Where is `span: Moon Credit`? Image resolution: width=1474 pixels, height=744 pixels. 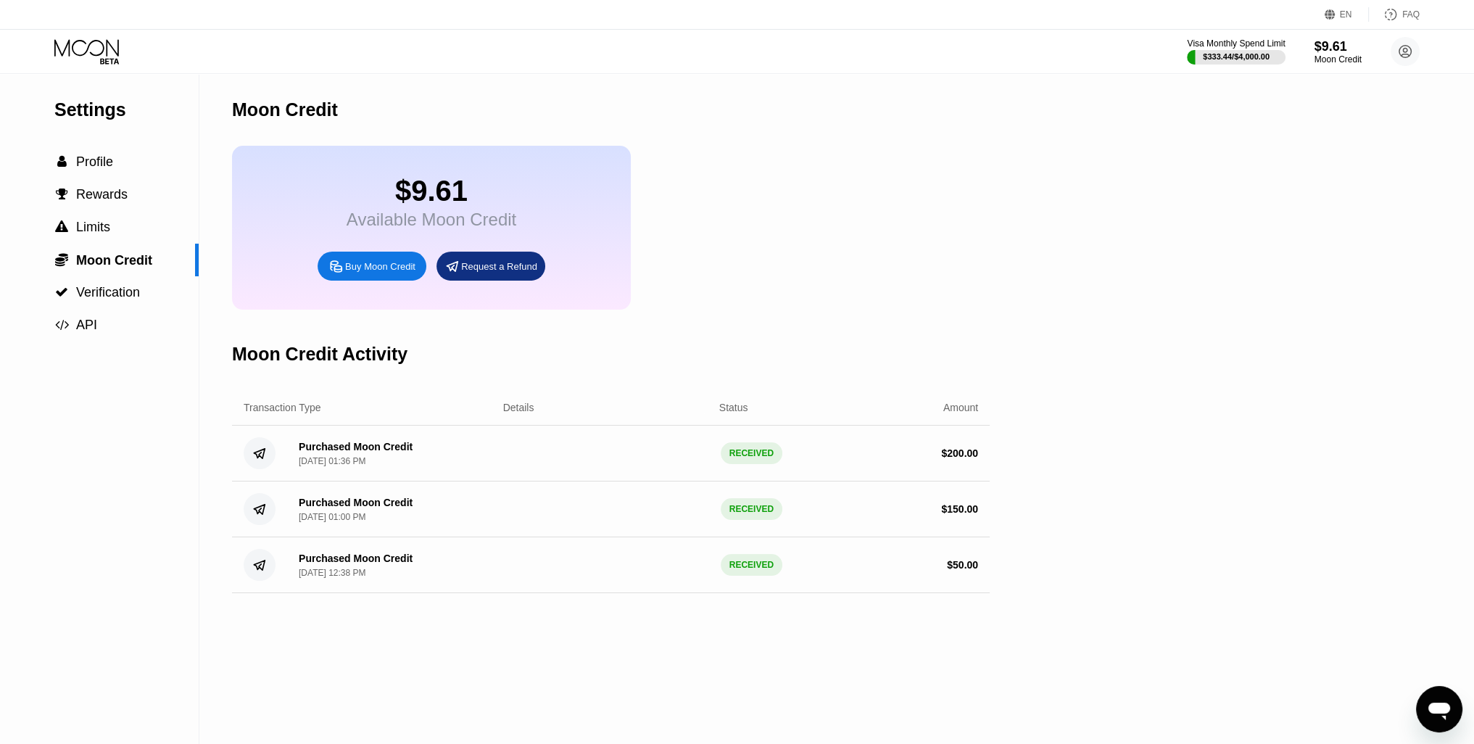
span: Moon Credit is located at coordinates (114, 260).